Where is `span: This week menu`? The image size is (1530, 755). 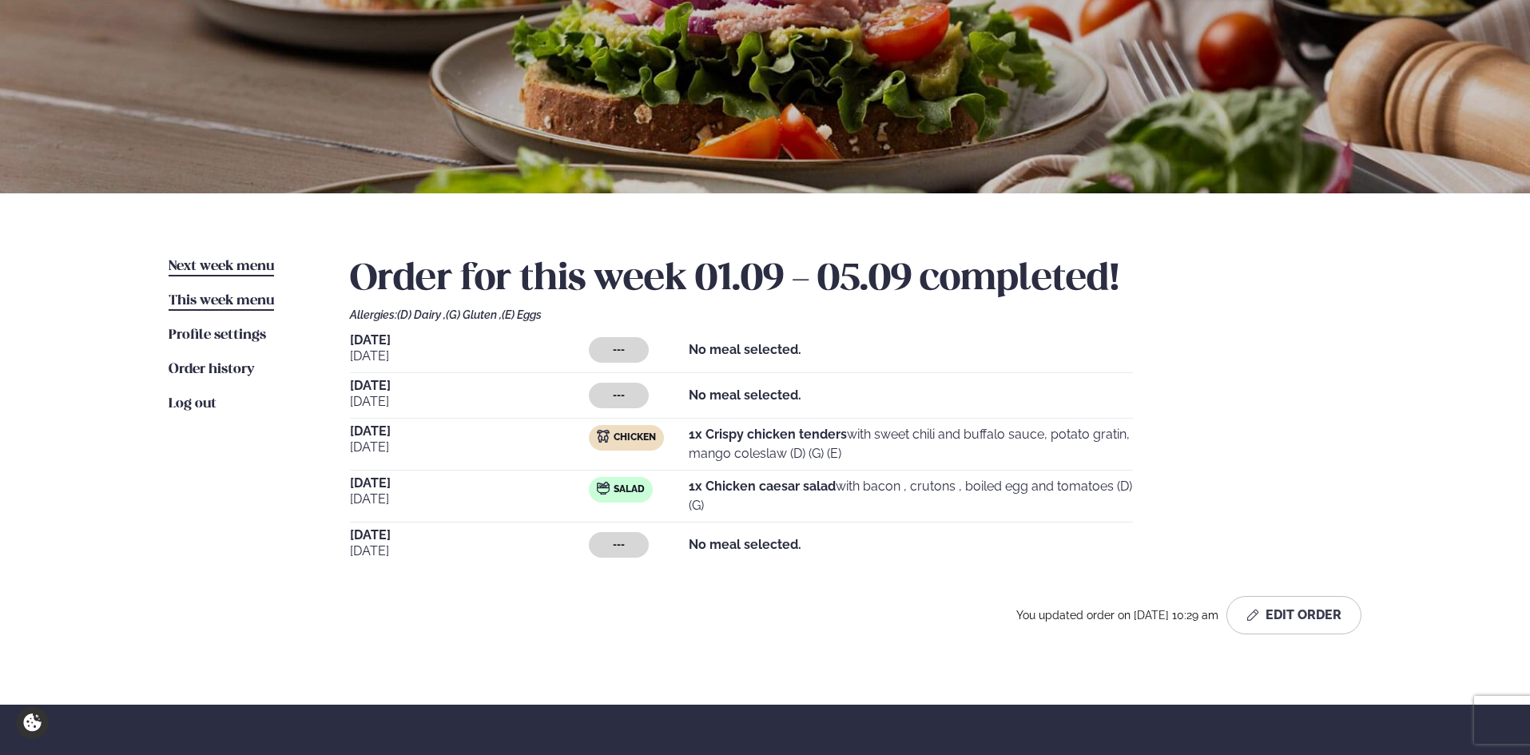 span: This week menu is located at coordinates (221, 300).